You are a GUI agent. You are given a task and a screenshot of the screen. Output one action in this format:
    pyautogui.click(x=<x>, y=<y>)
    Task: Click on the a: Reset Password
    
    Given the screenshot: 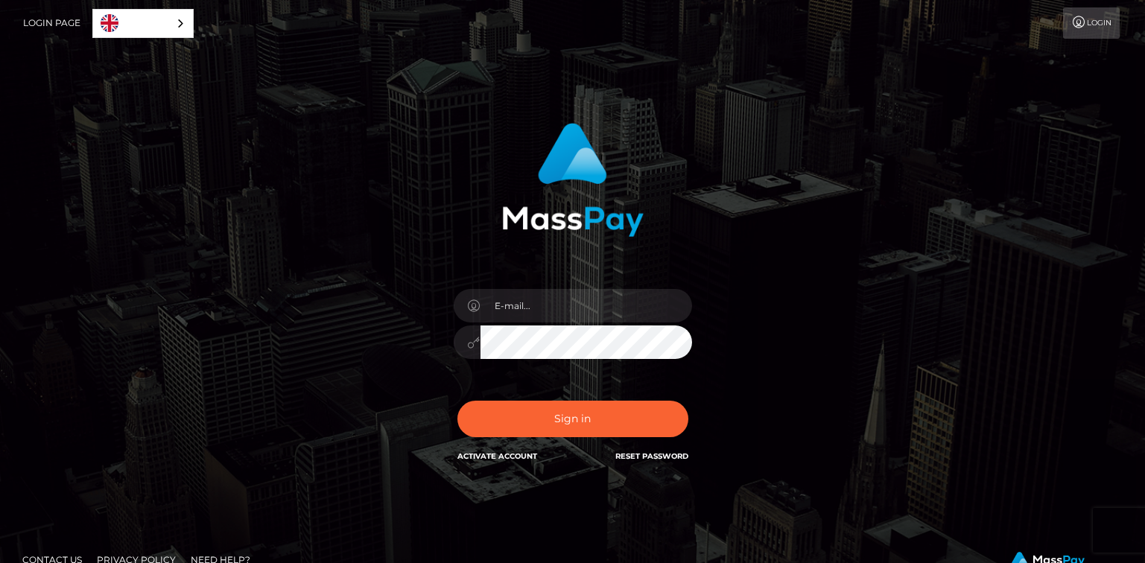 What is the action you would take?
    pyautogui.click(x=652, y=456)
    